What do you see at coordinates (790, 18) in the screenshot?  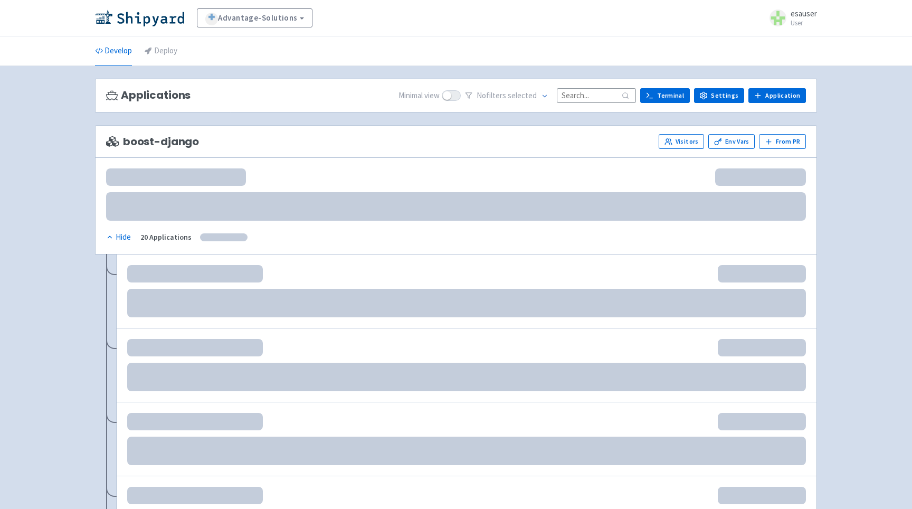 I see `a: esauser User` at bounding box center [790, 18].